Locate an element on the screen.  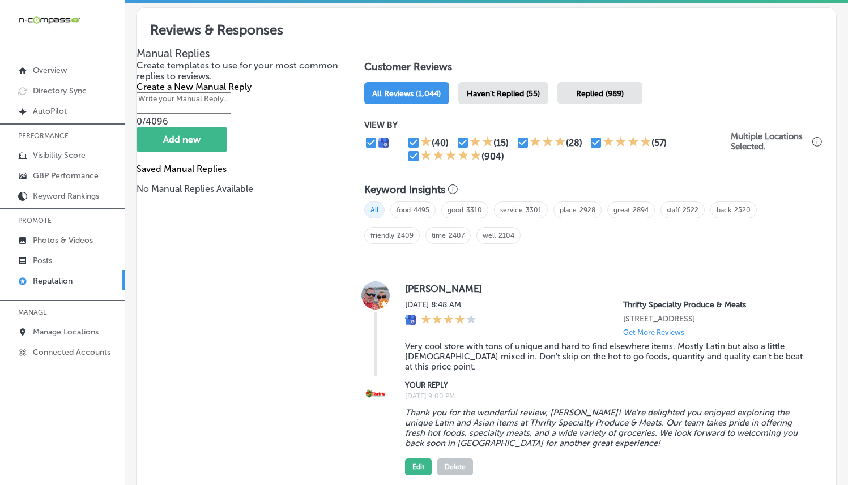
label: Create a New Manual Reply is located at coordinates (194, 87).